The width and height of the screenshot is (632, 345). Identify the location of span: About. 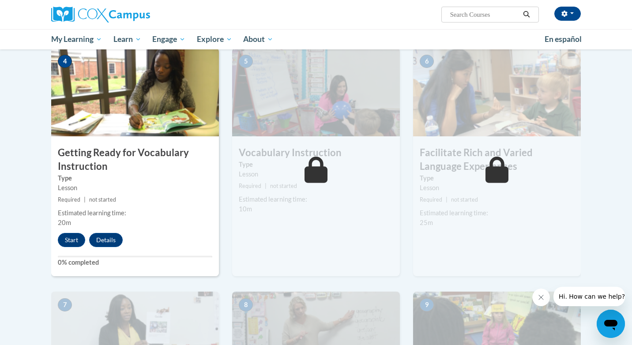
(258, 39).